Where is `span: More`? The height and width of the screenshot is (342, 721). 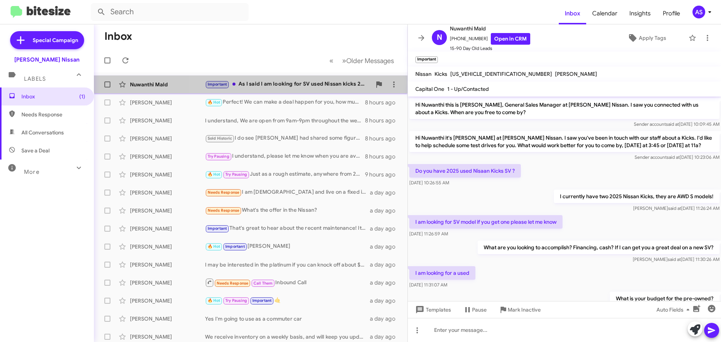
span: More is located at coordinates (32, 172).